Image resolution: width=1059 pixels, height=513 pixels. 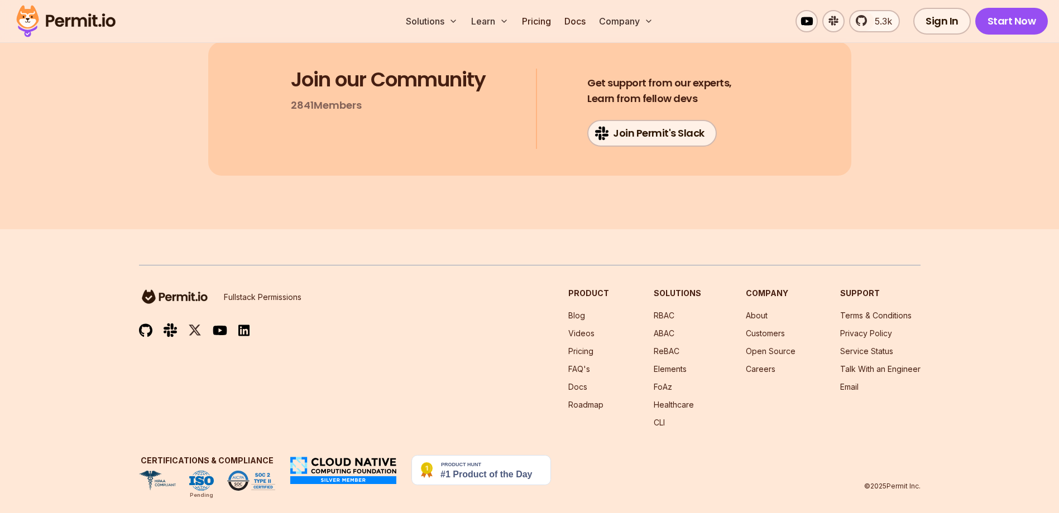 What do you see at coordinates (195, 330) in the screenshot?
I see `img: twitter` at bounding box center [195, 330].